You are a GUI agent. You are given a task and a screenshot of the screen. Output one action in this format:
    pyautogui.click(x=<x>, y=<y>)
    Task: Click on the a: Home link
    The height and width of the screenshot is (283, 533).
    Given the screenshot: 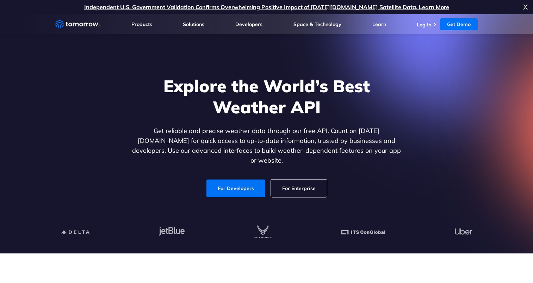 What is the action you would take?
    pyautogui.click(x=78, y=24)
    